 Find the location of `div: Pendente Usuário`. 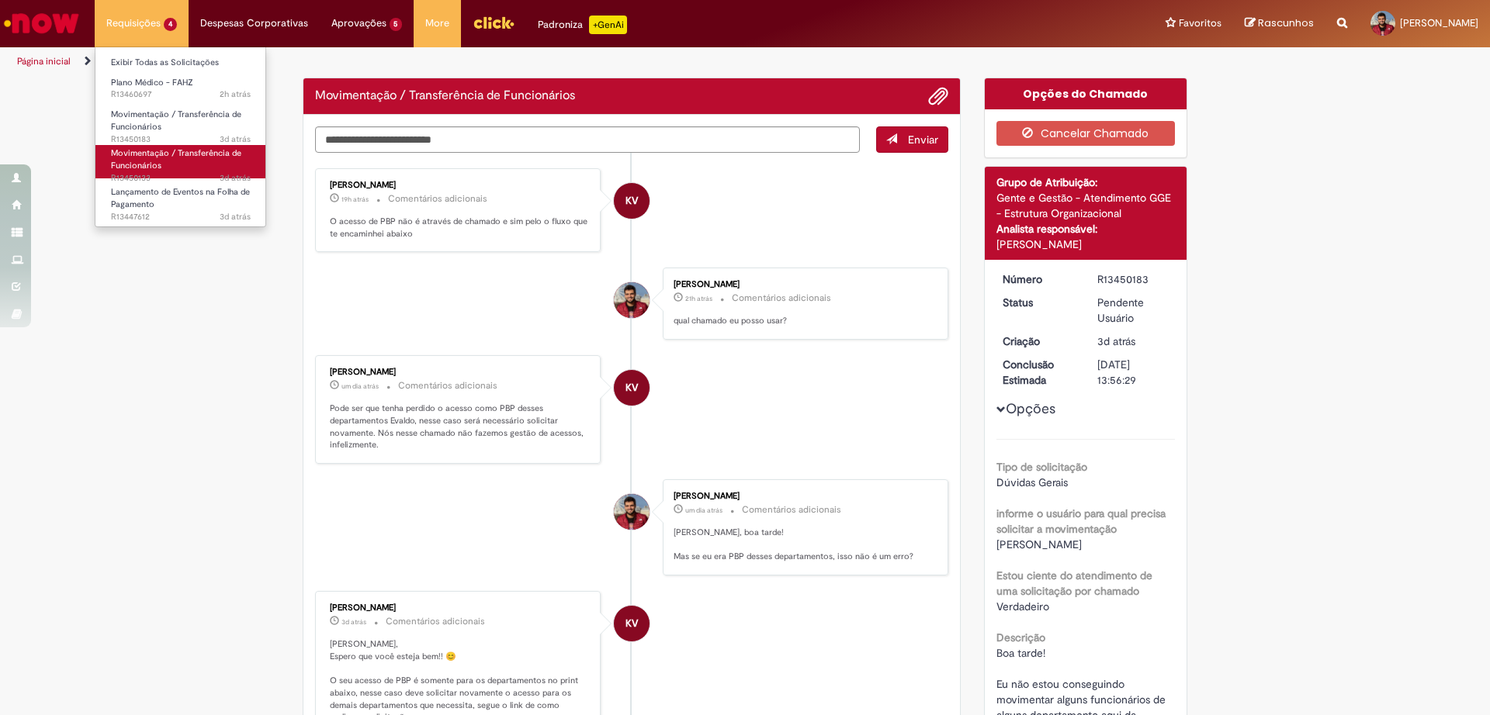

div: Pendente Usuário is located at coordinates (1133, 310).